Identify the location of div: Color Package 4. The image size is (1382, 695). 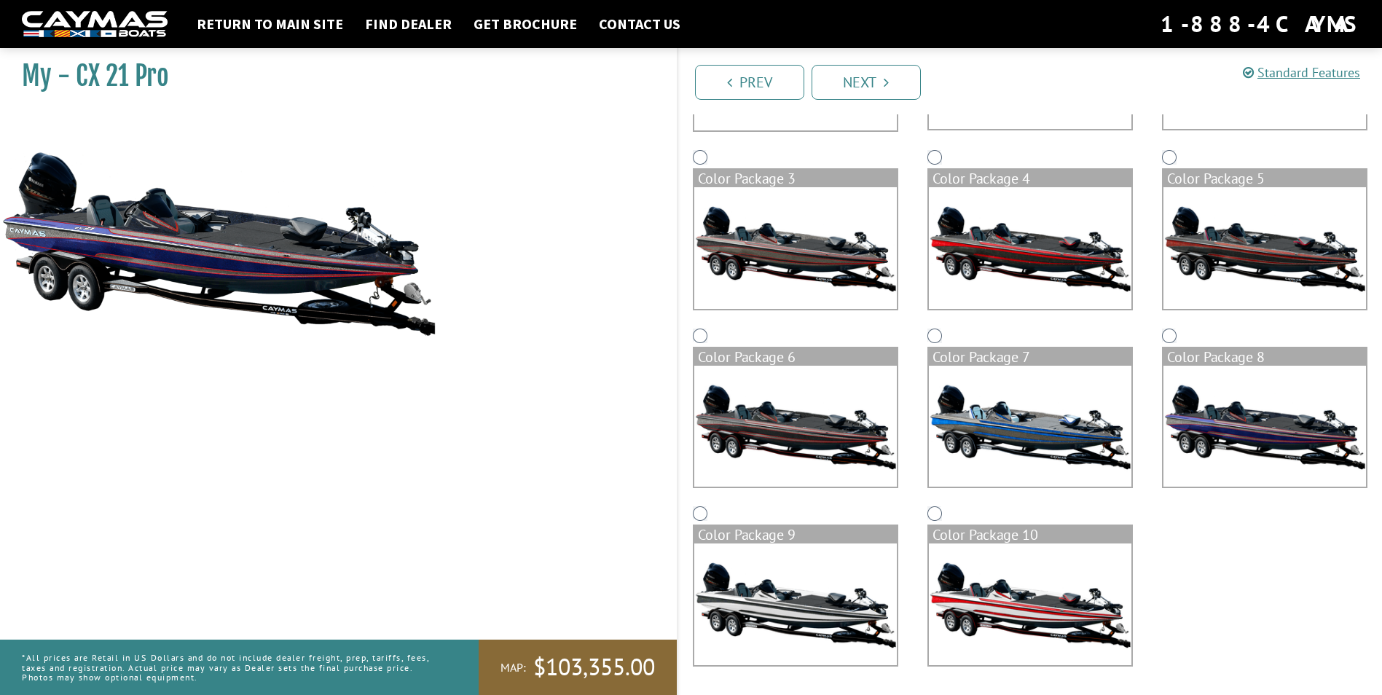
(1030, 179).